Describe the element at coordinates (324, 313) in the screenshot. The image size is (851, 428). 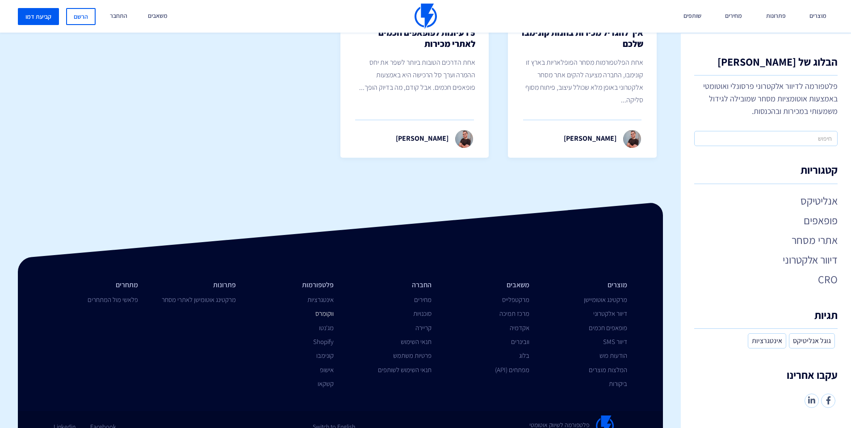
I see `a: ווקומרס` at that location.